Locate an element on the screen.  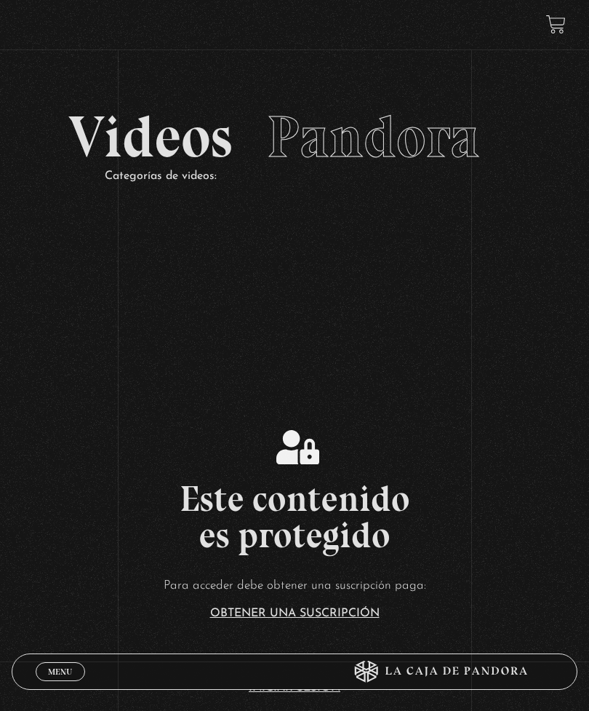
span: Menu is located at coordinates (60, 672).